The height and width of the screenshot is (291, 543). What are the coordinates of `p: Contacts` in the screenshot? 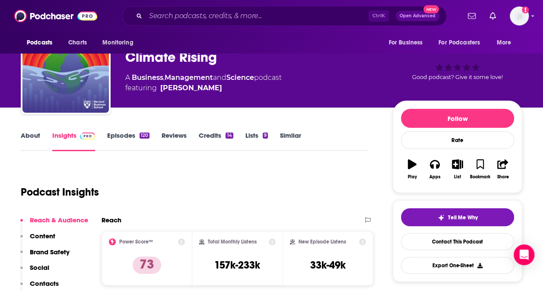 It's located at (44, 283).